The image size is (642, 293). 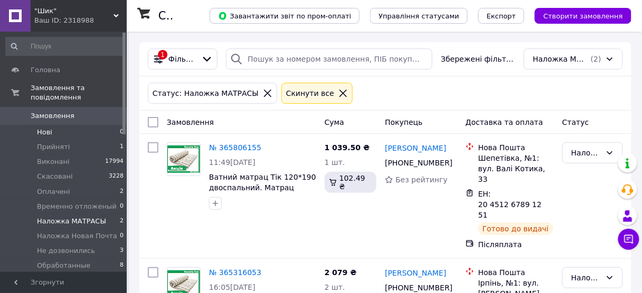 What do you see at coordinates (44, 132) in the screenshot?
I see `span: Нові` at bounding box center [44, 132].